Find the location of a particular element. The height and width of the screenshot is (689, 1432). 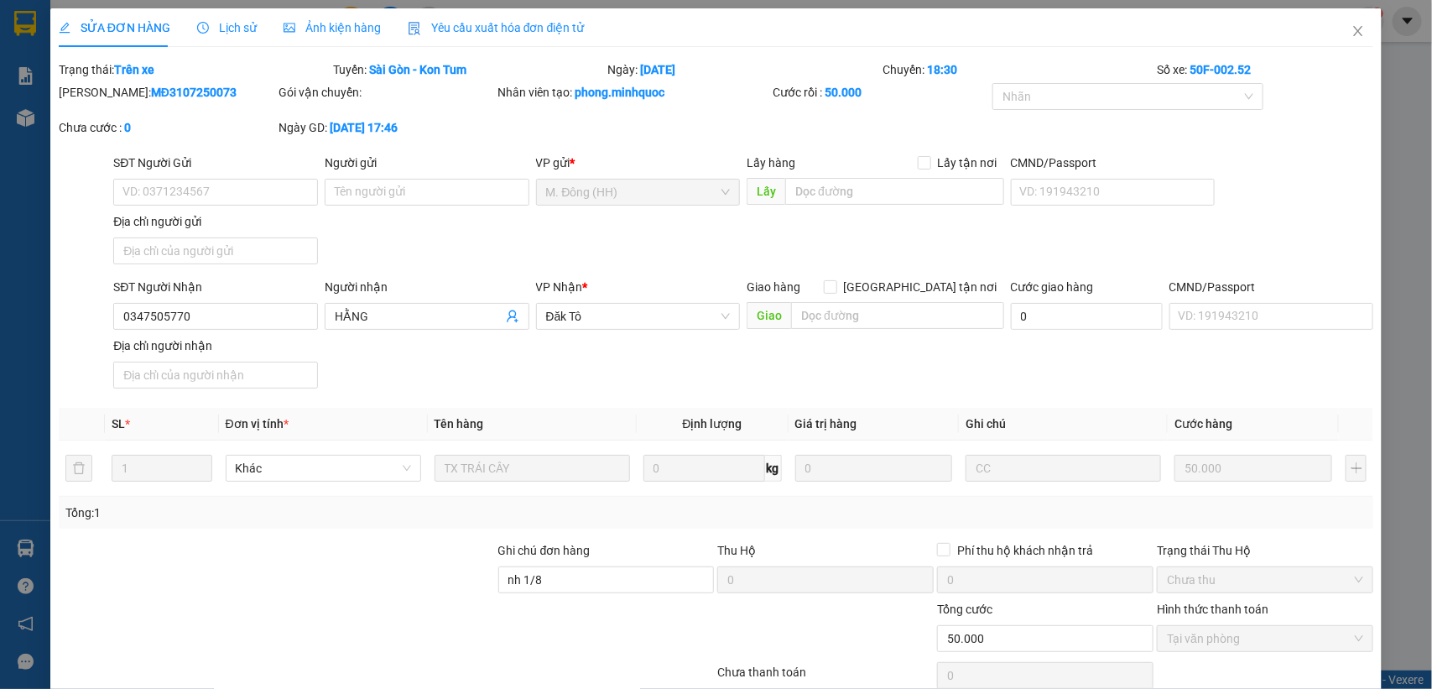

div: Trạng thái: is located at coordinates (194, 70).